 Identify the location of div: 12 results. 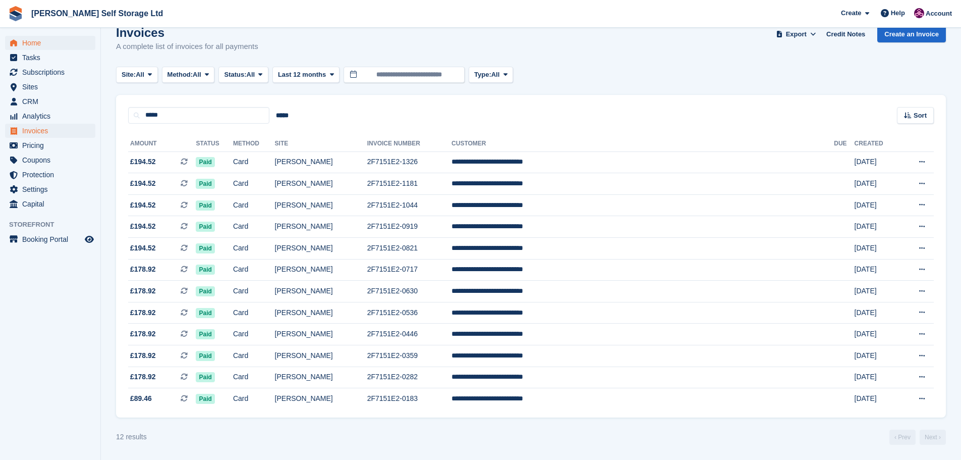
(131, 437).